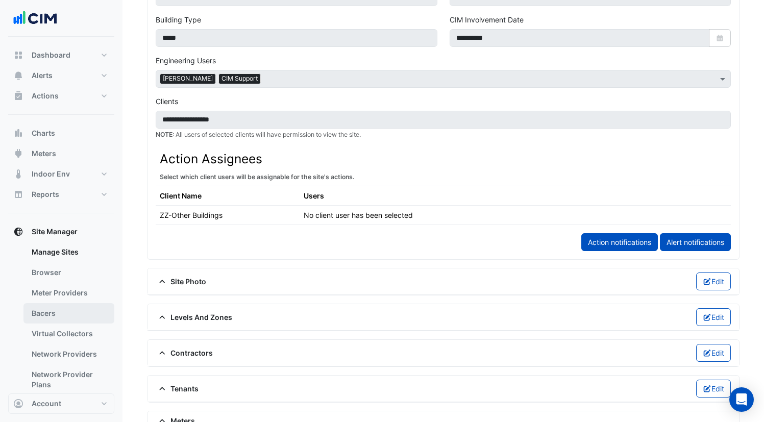  I want to click on span: Indoor Env, so click(51, 174).